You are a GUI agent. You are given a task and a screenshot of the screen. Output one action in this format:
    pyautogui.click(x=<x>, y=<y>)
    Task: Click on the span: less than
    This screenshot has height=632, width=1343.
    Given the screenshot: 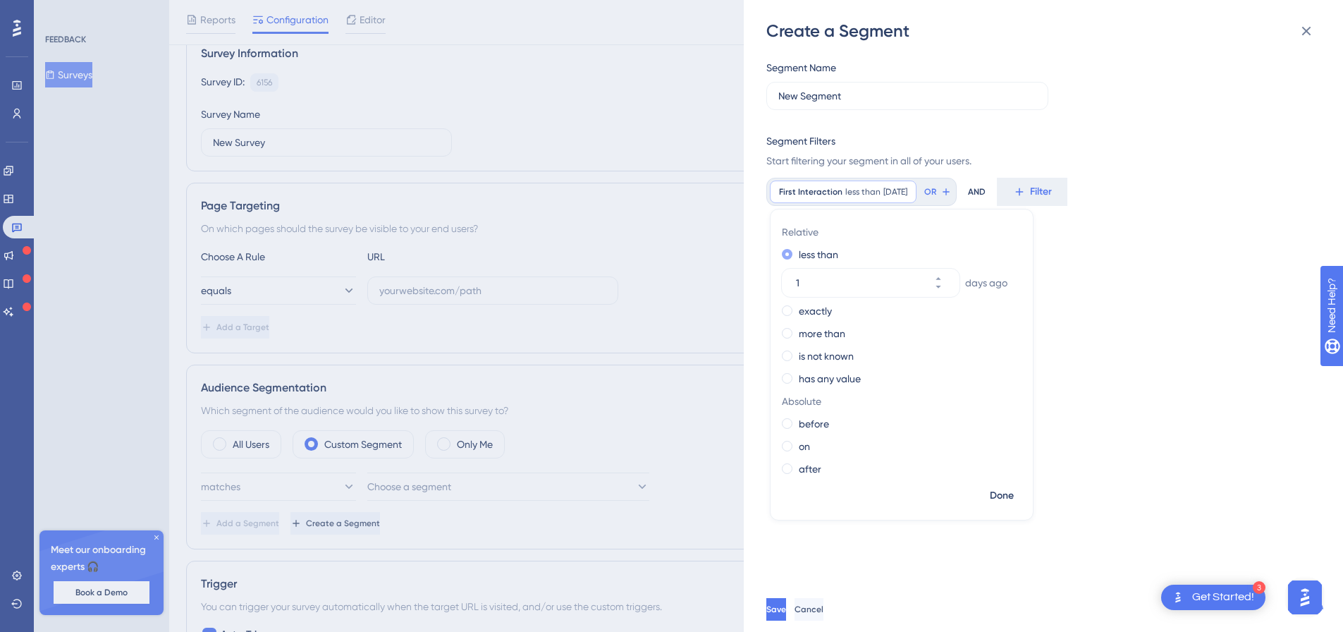 What is the action you would take?
    pyautogui.click(x=863, y=192)
    